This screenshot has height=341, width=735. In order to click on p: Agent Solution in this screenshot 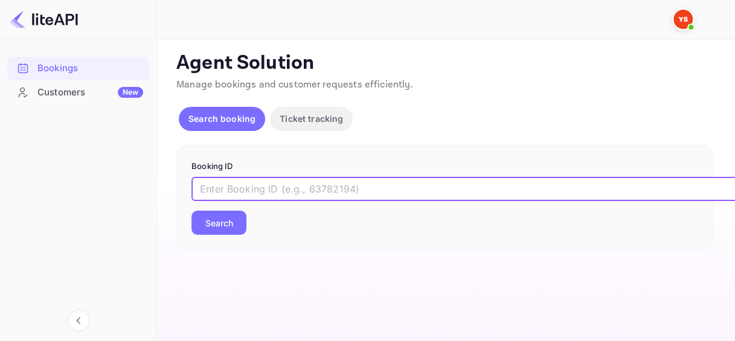, I will do `click(444, 63)`.